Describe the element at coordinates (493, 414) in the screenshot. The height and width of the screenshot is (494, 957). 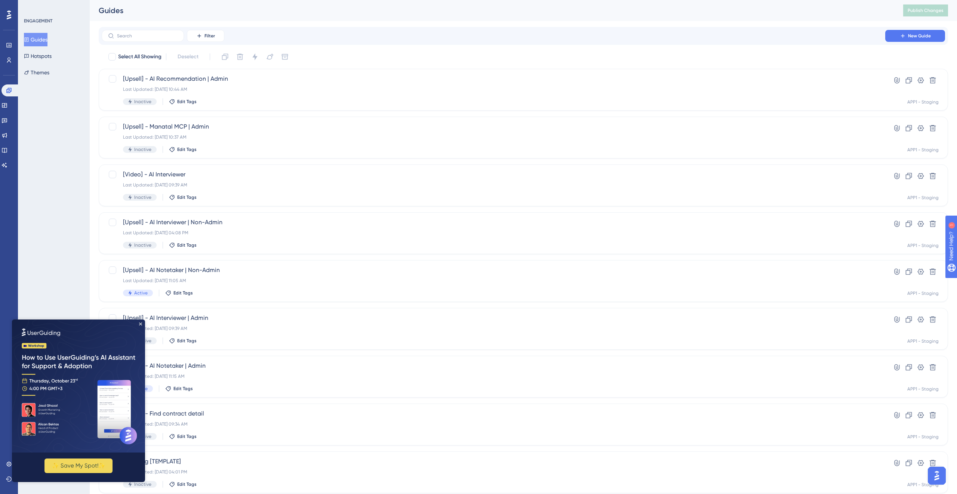
I see `span: [Upsell] - Find contract detail` at that location.